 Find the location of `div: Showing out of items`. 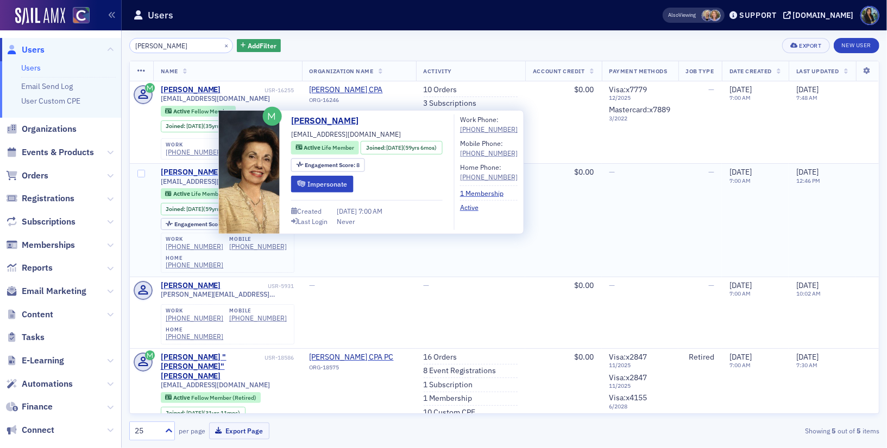

div: Showing out of items is located at coordinates (758, 431).